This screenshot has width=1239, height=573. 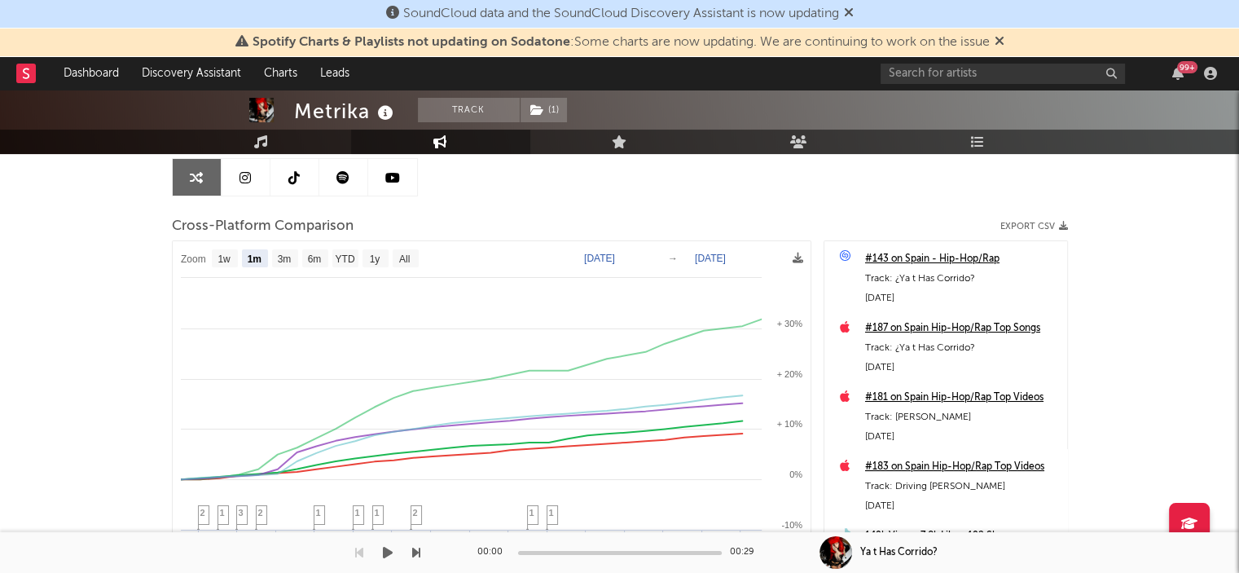 What do you see at coordinates (345, 259) in the screenshot?
I see `text: YTD` at bounding box center [345, 259].